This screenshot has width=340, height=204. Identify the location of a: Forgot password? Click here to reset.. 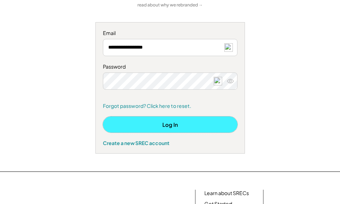
(170, 106).